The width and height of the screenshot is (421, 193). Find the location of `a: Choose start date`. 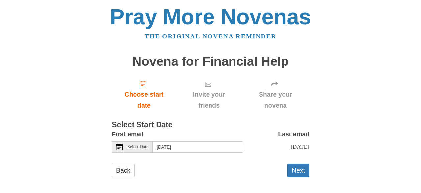

a: Choose start date is located at coordinates (144, 94).